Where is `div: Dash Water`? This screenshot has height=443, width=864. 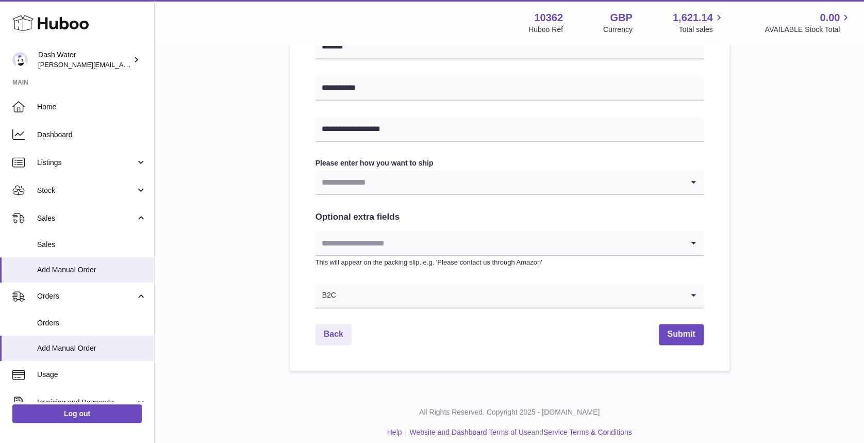 div: Dash Water is located at coordinates (84, 60).